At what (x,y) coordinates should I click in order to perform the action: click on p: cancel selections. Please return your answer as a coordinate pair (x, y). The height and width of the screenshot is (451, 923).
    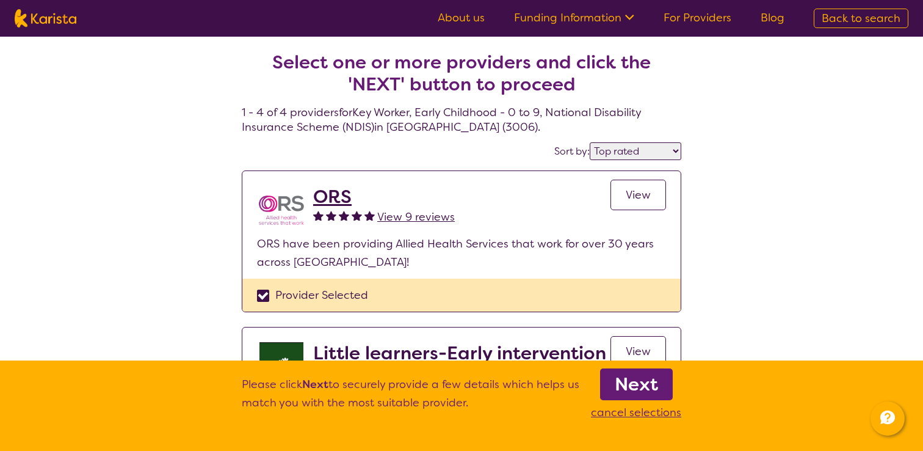
    Looking at the image, I should click on (636, 412).